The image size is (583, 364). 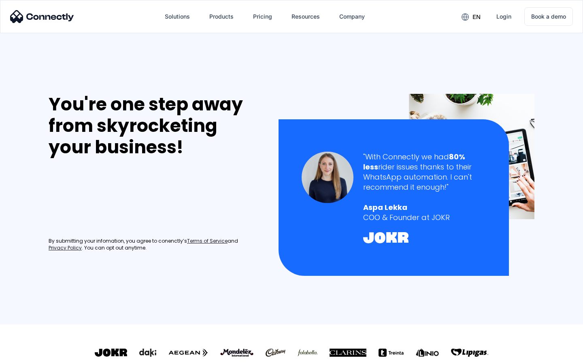 I want to click on div: Login, so click(x=504, y=17).